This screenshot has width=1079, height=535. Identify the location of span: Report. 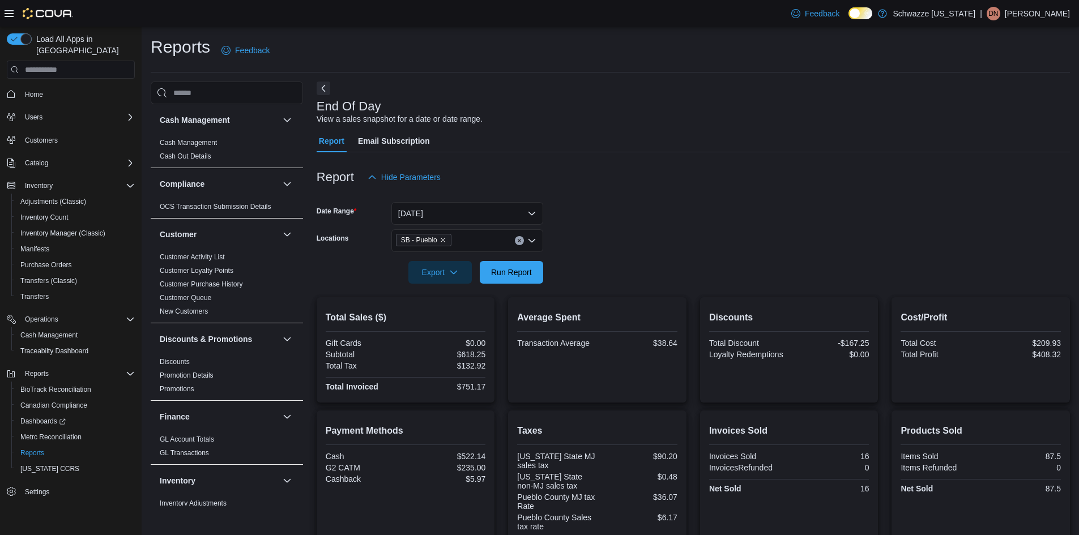
(331, 141).